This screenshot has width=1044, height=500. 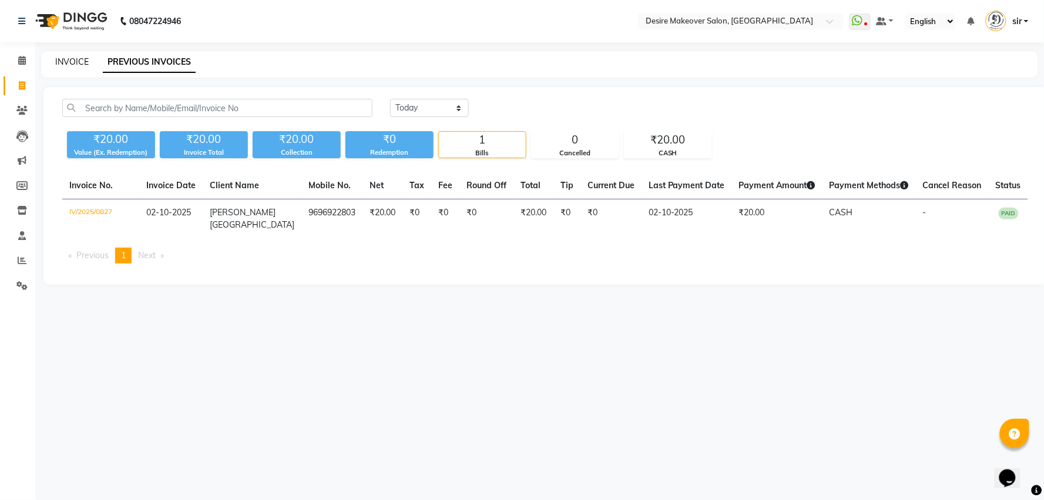 What do you see at coordinates (204, 152) in the screenshot?
I see `div: Invoice Total` at bounding box center [204, 152].